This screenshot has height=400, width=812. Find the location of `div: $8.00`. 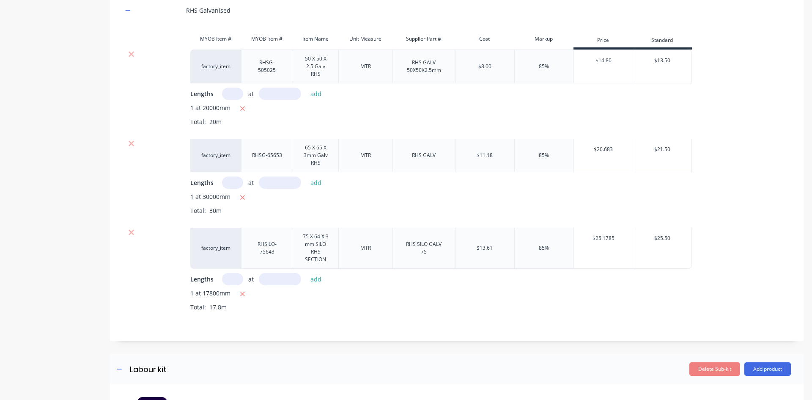

div: $8.00 is located at coordinates (485, 66).